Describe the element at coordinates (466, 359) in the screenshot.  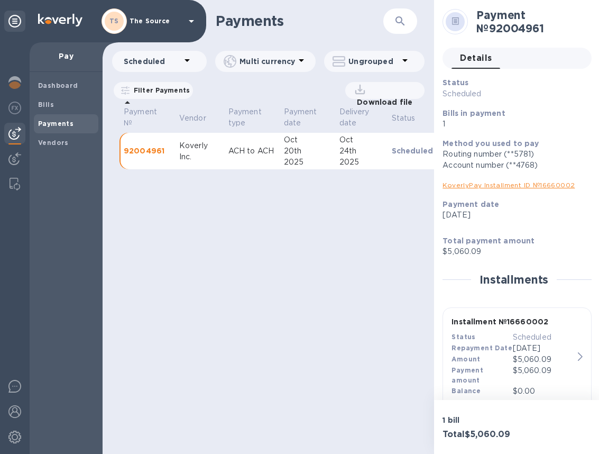
I see `b: Amount` at that location.